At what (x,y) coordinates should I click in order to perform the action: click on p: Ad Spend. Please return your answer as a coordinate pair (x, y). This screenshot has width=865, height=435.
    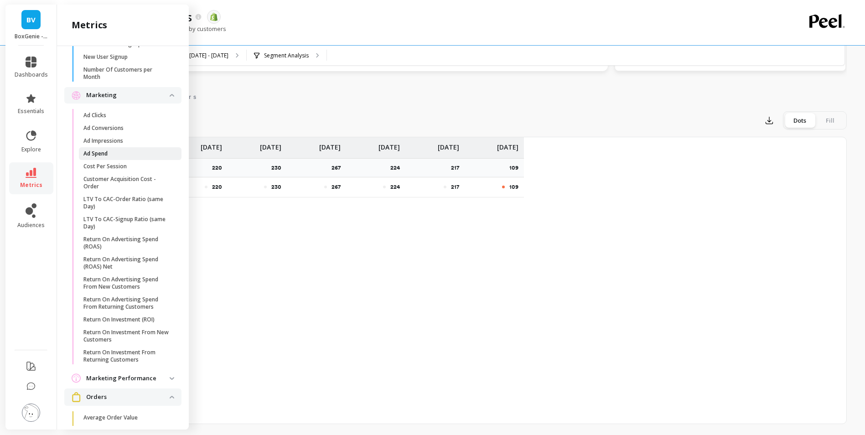
    Looking at the image, I should click on (95, 154).